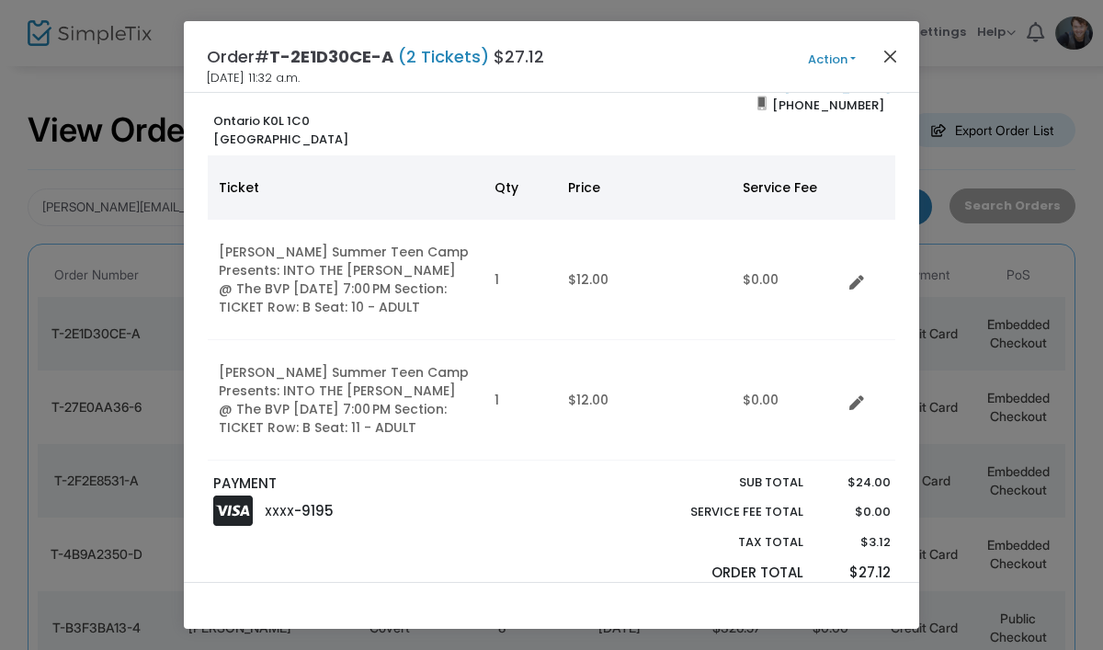 Image resolution: width=1103 pixels, height=650 pixels. Describe the element at coordinates (725, 482) in the screenshot. I see `p: Sub total` at that location.